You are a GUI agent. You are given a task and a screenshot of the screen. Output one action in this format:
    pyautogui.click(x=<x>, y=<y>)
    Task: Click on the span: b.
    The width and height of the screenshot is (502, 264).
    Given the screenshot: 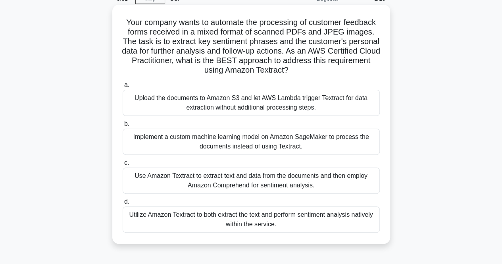 What is the action you would take?
    pyautogui.click(x=127, y=124)
    